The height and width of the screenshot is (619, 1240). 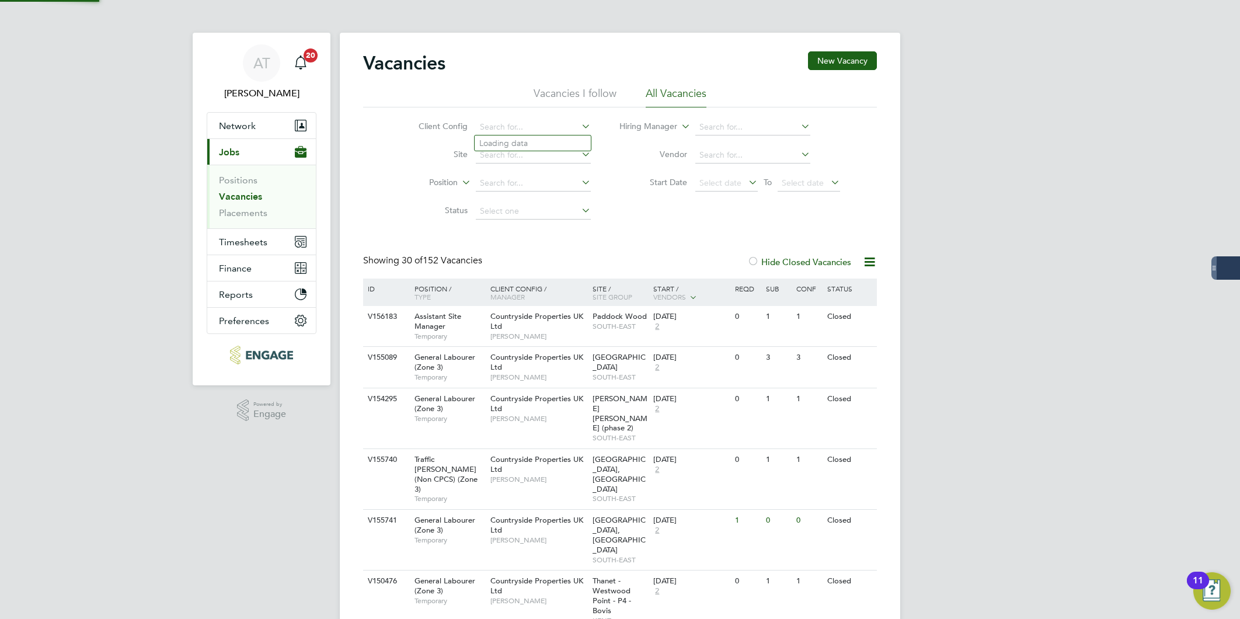 I want to click on div: Showing, so click(x=424, y=260).